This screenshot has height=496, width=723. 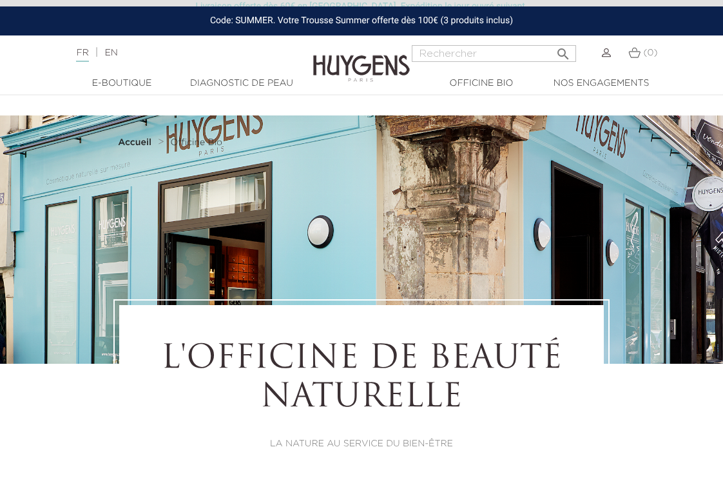 I want to click on strong: Accueil, so click(x=135, y=142).